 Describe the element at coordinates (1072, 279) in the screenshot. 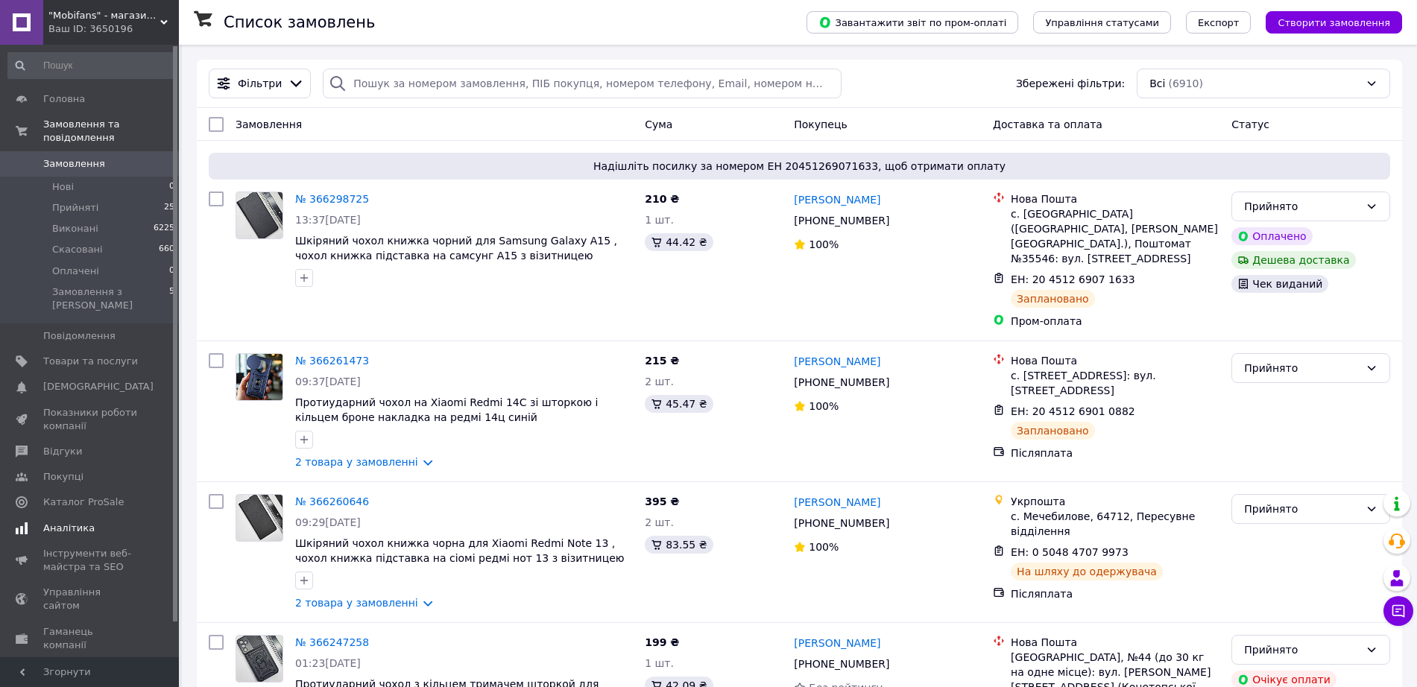

I see `span: ЕН: 20 4512 6907 1633` at that location.